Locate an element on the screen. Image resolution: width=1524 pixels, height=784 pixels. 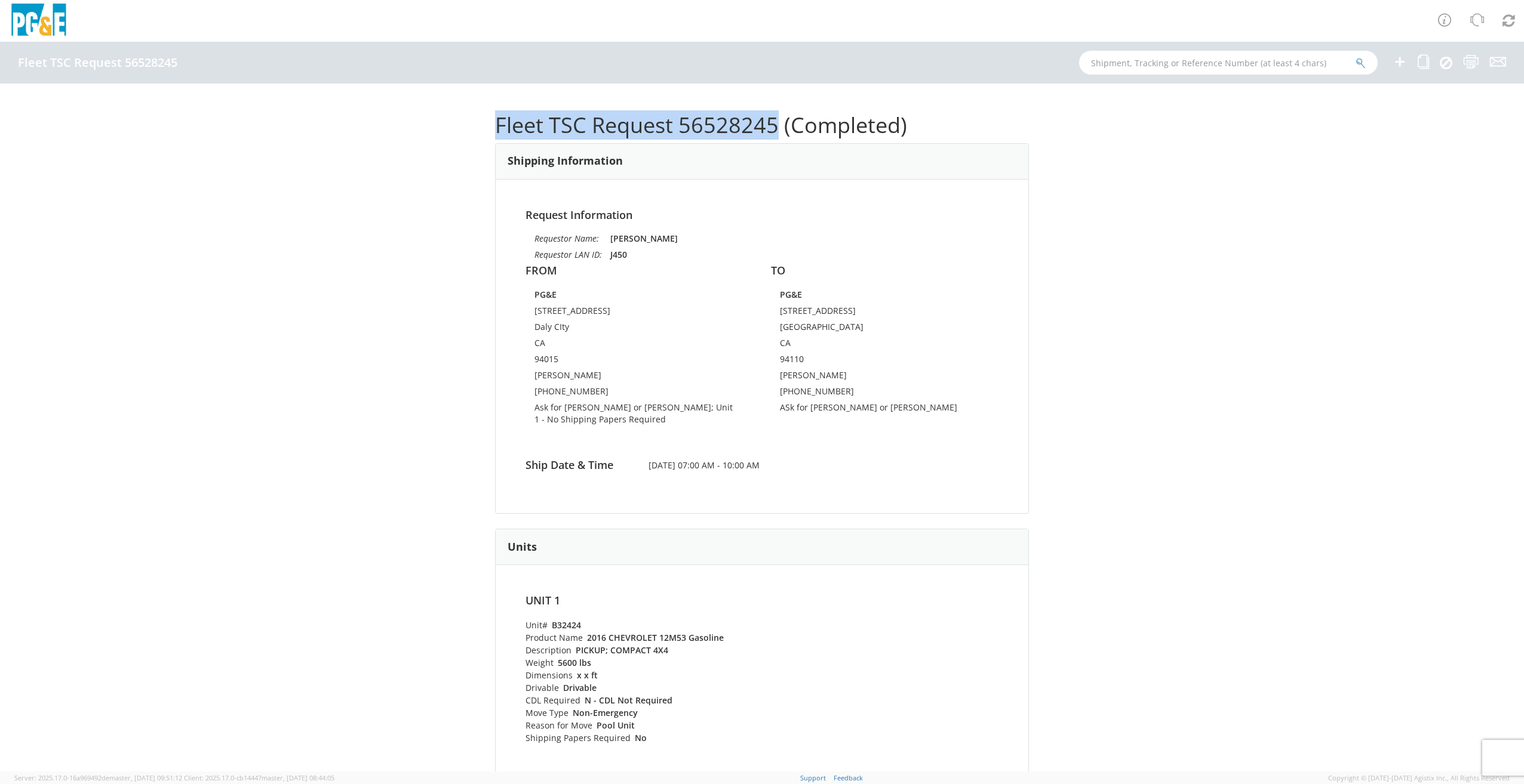
h4: FROM is located at coordinates (639, 271).